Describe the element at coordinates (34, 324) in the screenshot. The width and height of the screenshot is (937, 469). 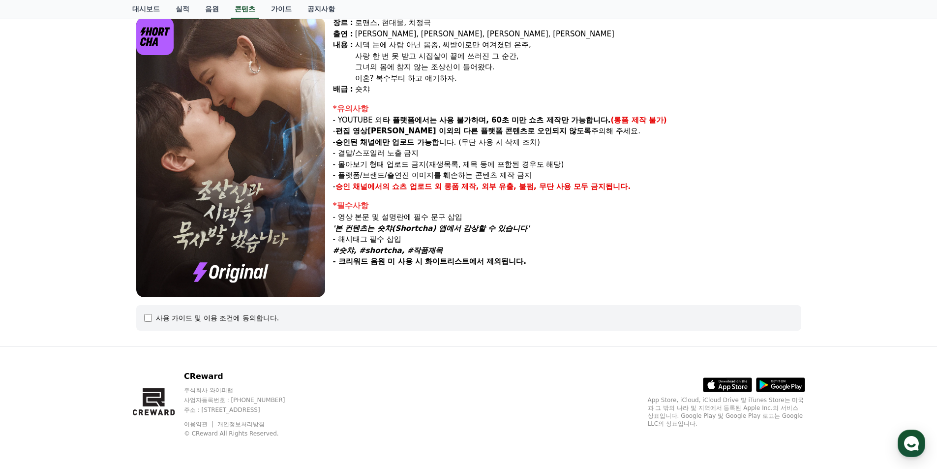
I see `a: 홈` at that location.